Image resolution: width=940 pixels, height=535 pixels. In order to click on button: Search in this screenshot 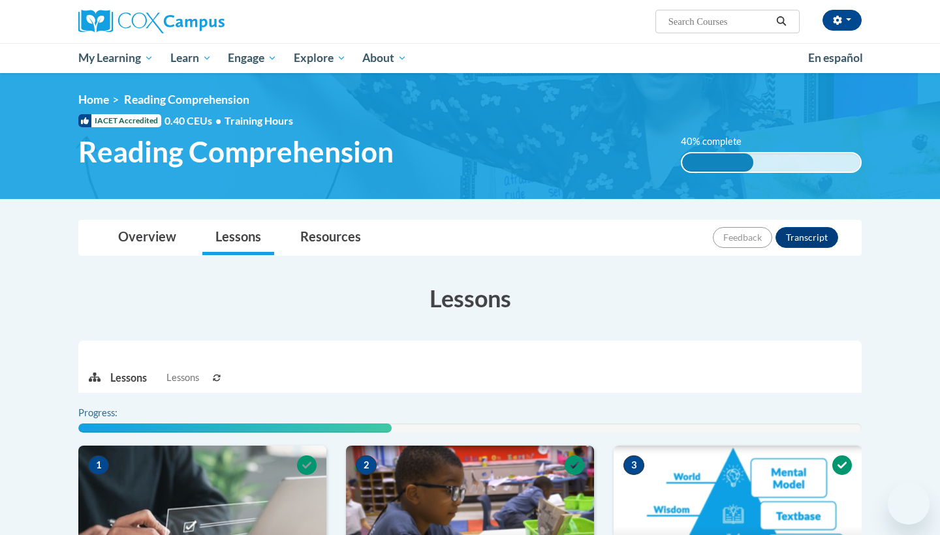, I will do `click(781, 22)`.